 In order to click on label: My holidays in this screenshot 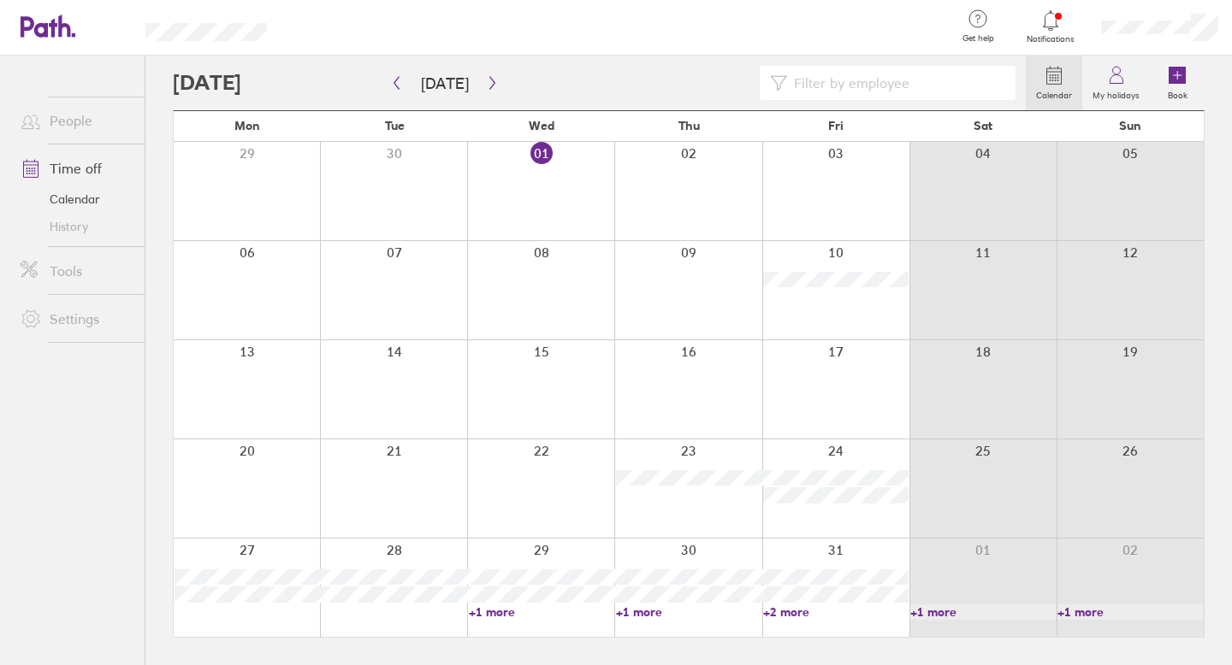, I will do `click(1115, 93)`.